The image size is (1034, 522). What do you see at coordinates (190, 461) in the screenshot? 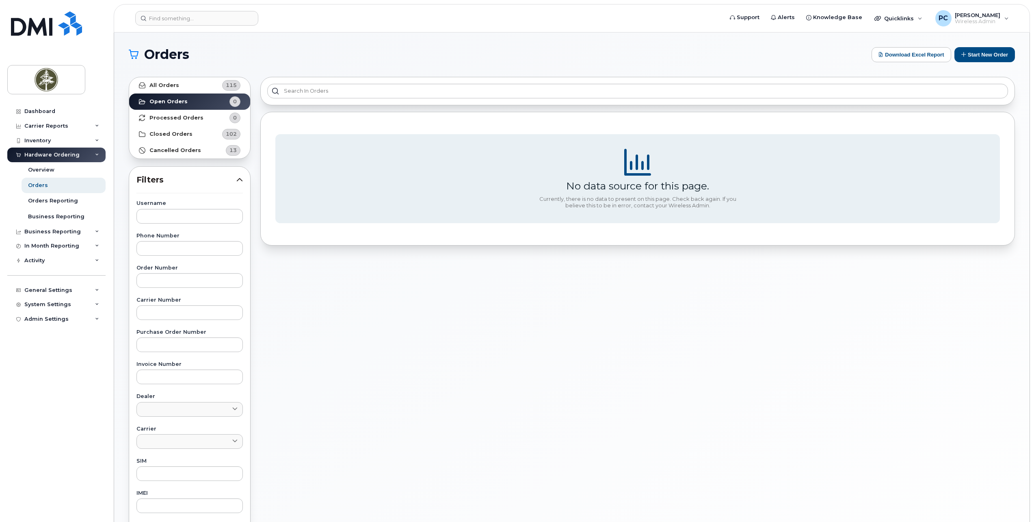
I see `label: SIM` at bounding box center [190, 461].